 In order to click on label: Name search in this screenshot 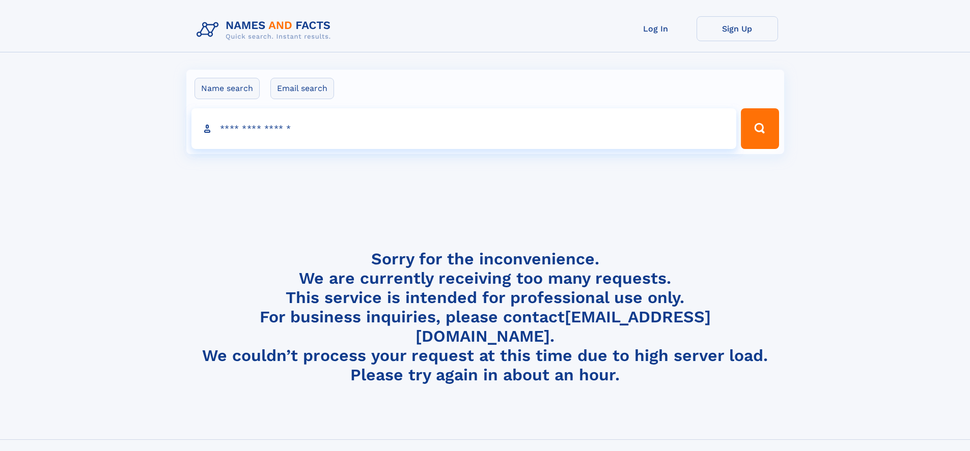, I will do `click(227, 89)`.